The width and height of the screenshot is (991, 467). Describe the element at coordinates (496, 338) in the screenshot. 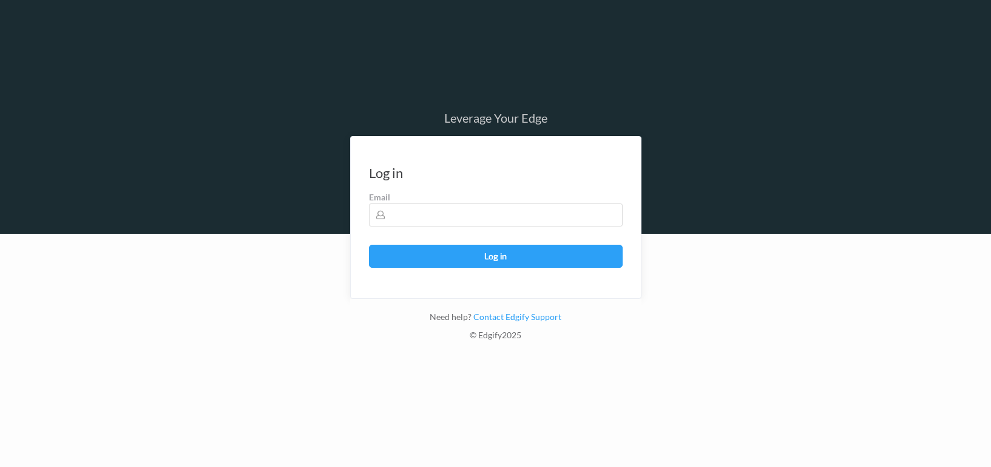

I see `div: © Edgify 2025` at that location.